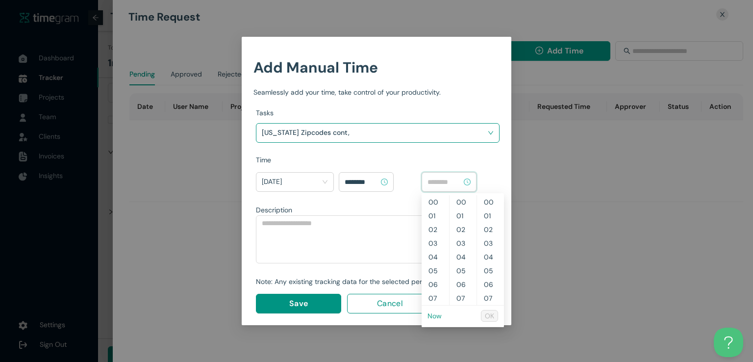 The width and height of the screenshot is (753, 362). What do you see at coordinates (376, 92) in the screenshot?
I see `div: Seamlessly add your time, take control of your productivity.` at bounding box center [376, 92].